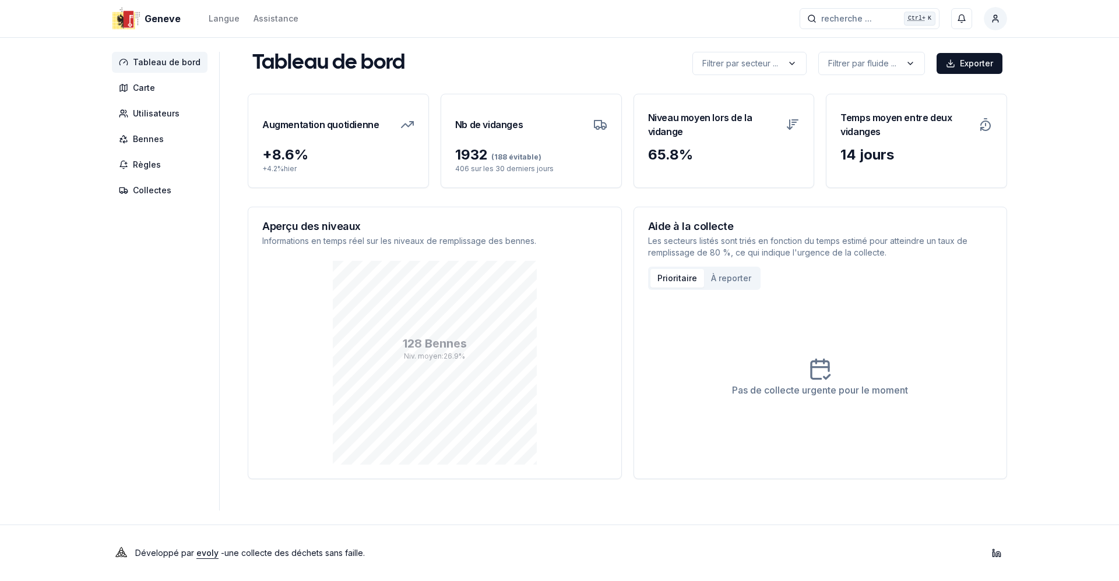 The width and height of the screenshot is (1119, 581). Describe the element at coordinates (531, 169) in the screenshot. I see `p: 406 sur les 30 derniers jours` at that location.